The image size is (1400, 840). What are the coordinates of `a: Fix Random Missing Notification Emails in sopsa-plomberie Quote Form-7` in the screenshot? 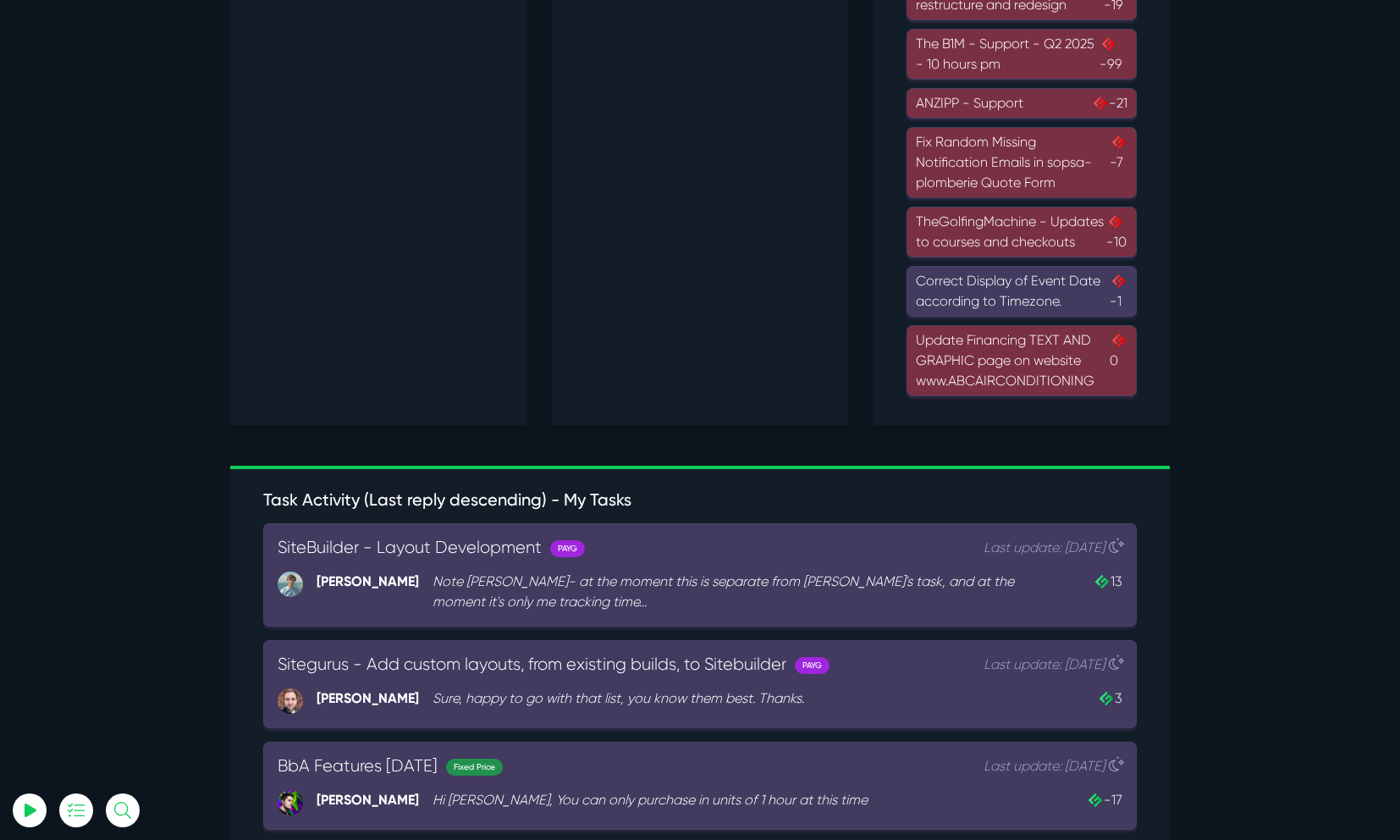 It's located at (1022, 162).